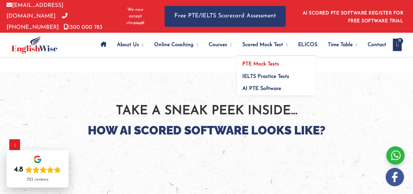 This screenshot has width=413, height=194. I want to click on a: AI SCORED PTE SOFTWARE REGISTER FOR FREE SOFTWARE TRIAL, so click(353, 17).